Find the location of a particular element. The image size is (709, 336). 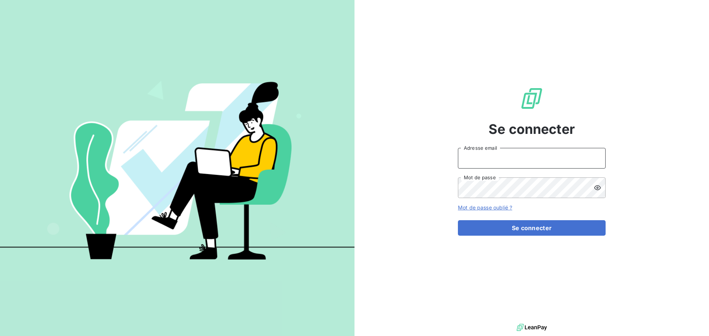

a: Mot de passe oublié ? is located at coordinates (485, 207).